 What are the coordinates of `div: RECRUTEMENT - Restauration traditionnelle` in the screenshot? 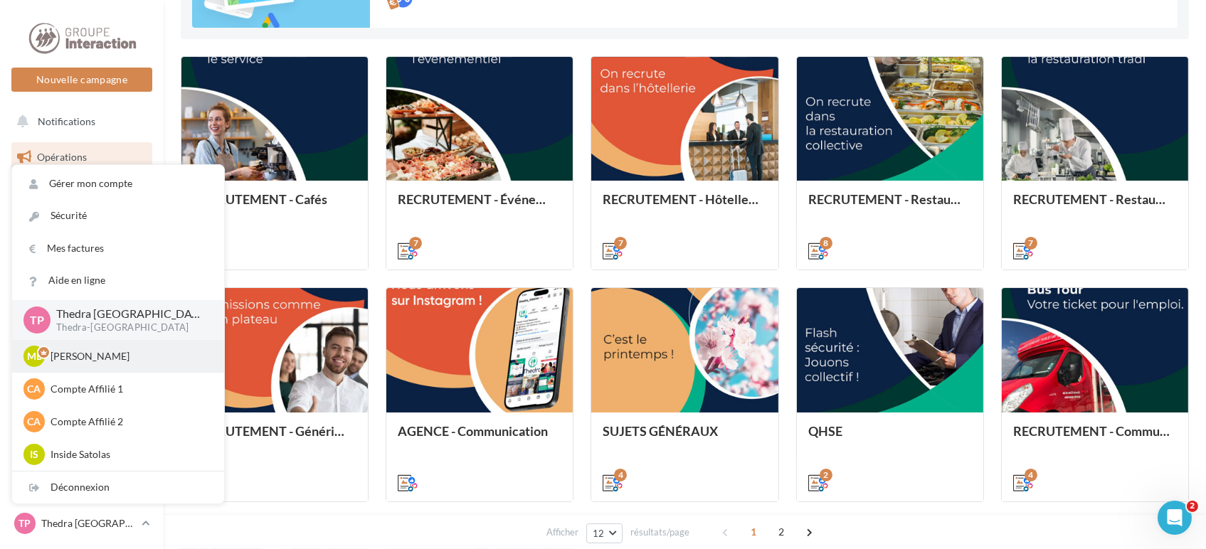 It's located at (1095, 206).